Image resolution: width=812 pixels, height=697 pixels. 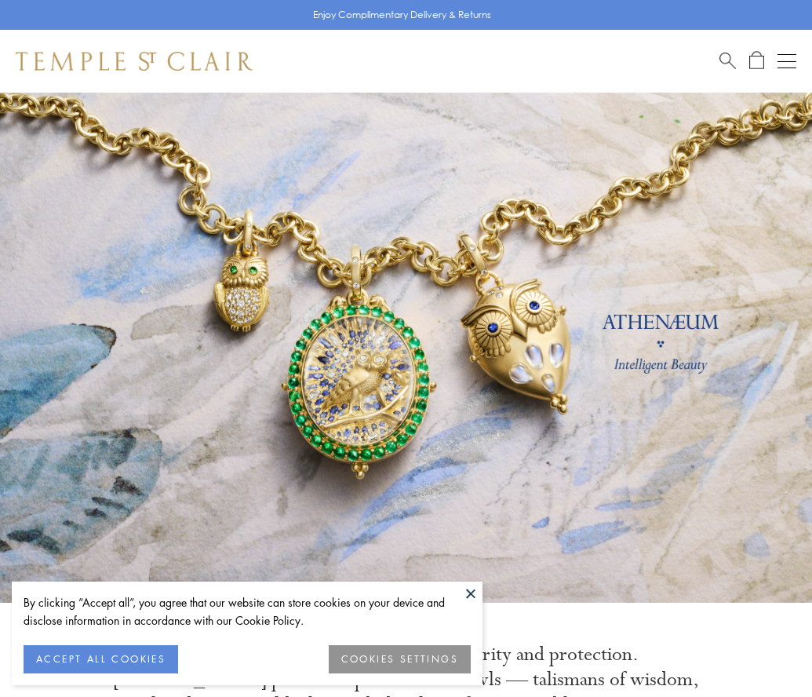 What do you see at coordinates (402, 15) in the screenshot?
I see `p: Enjoy Complimentary Delivery & Returns` at bounding box center [402, 15].